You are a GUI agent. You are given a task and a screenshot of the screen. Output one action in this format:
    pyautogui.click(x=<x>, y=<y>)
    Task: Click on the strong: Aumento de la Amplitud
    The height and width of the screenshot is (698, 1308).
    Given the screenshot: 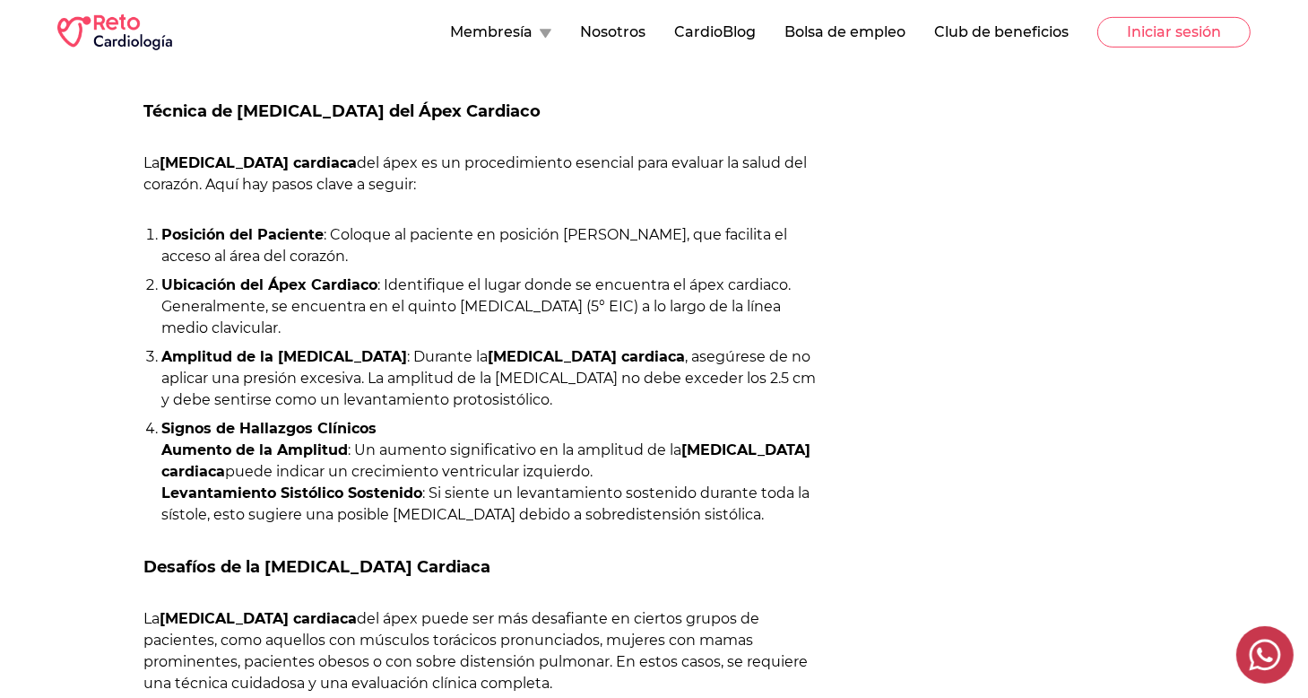 What is the action you would take?
    pyautogui.click(x=255, y=449)
    